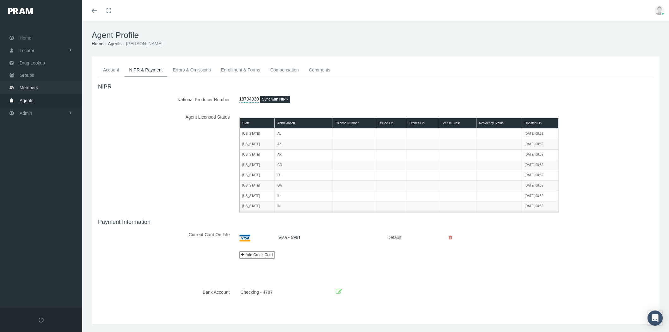  What do you see at coordinates (304, 217) in the screenshot?
I see `td: IA` at bounding box center [304, 217].